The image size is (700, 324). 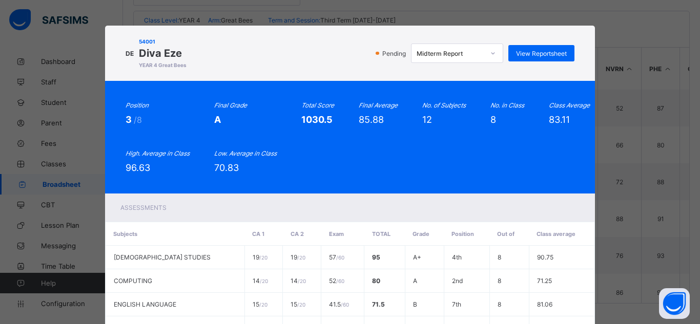 I want to click on span: Grade, so click(x=421, y=234).